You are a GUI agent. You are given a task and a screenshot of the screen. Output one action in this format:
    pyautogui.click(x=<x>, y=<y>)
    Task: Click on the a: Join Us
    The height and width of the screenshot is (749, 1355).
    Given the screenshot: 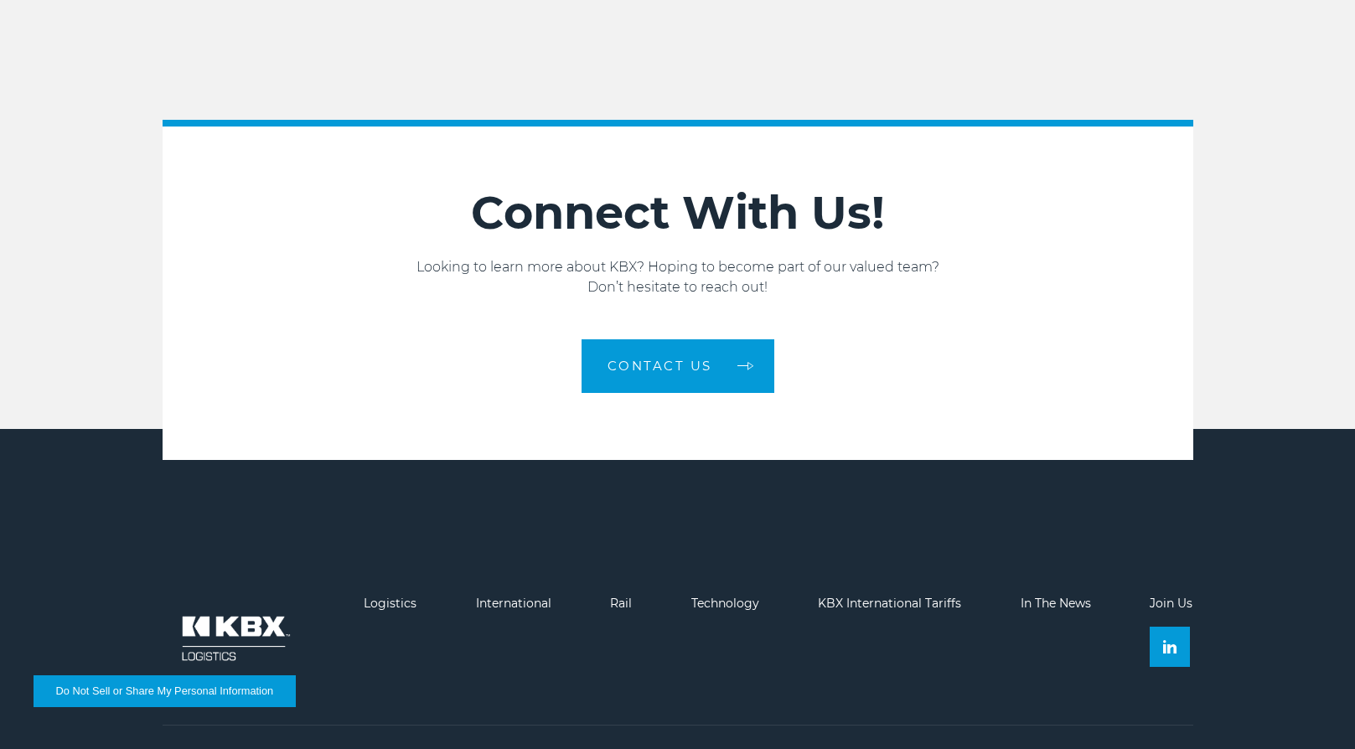 What is the action you would take?
    pyautogui.click(x=1171, y=603)
    